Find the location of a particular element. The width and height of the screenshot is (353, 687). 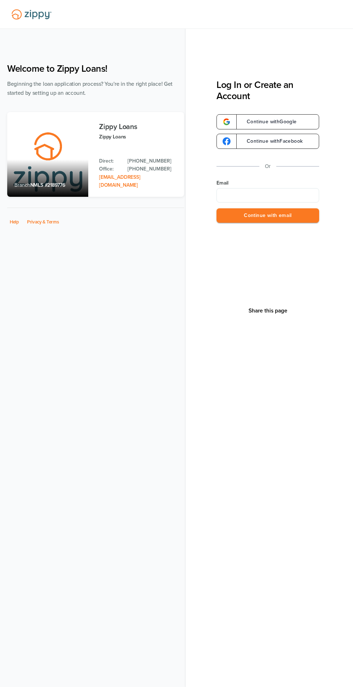

p: Or is located at coordinates (268, 166).